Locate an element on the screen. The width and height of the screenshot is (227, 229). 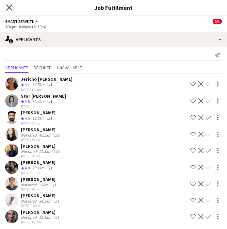
div: 29.1km is located at coordinates (38, 168).